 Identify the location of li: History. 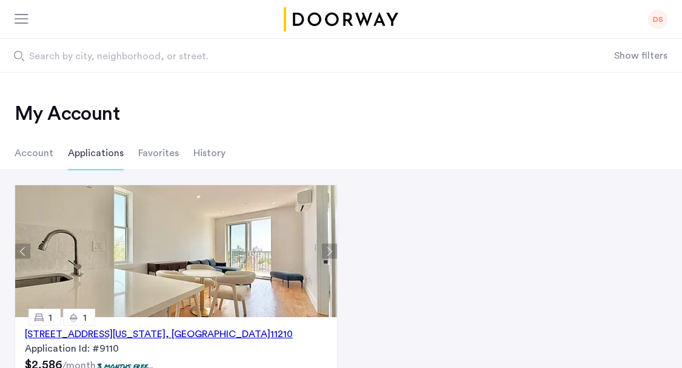
(209, 153).